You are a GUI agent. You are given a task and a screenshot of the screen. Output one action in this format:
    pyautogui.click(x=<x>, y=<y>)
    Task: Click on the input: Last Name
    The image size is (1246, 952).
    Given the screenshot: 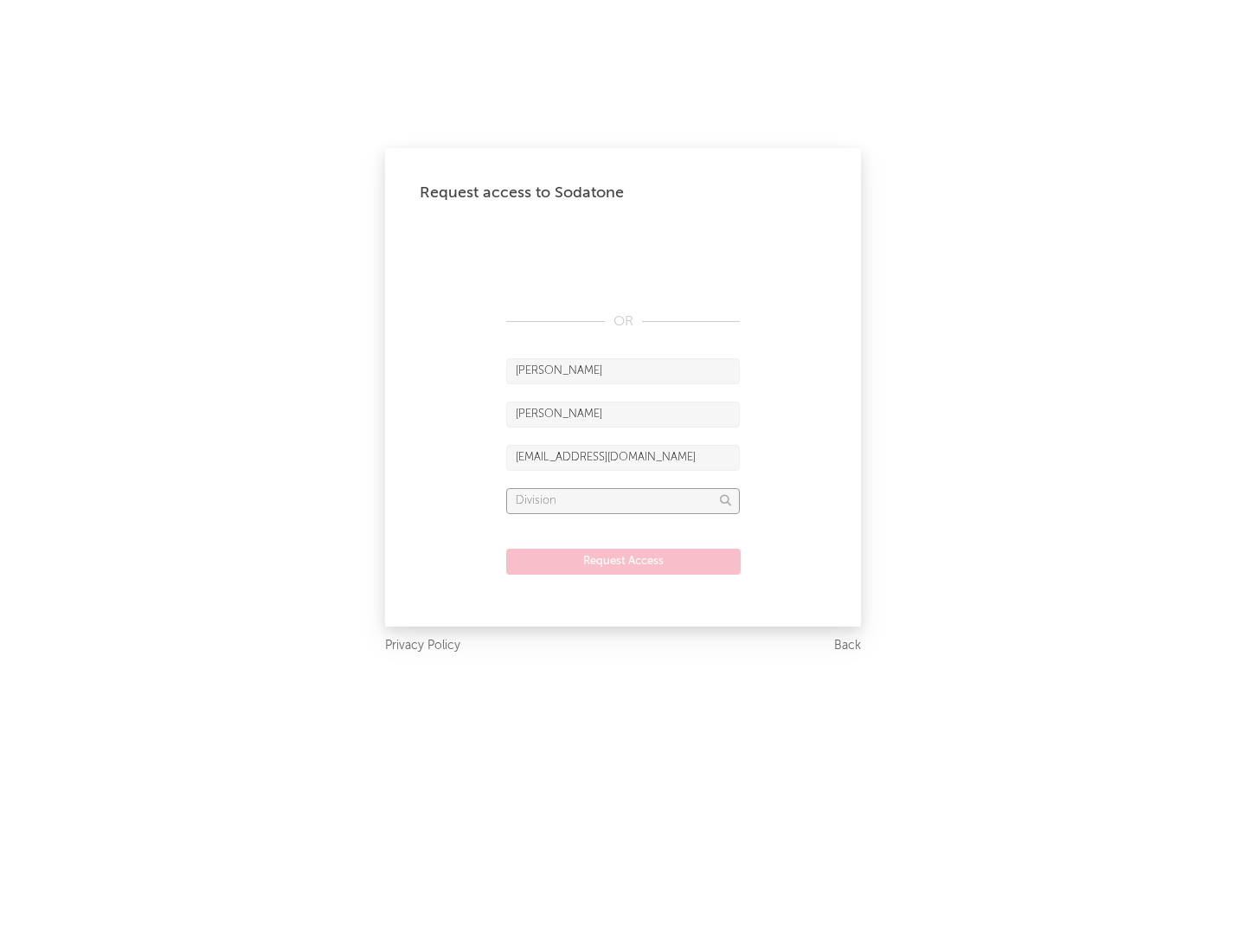 What is the action you would take?
    pyautogui.click(x=623, y=414)
    